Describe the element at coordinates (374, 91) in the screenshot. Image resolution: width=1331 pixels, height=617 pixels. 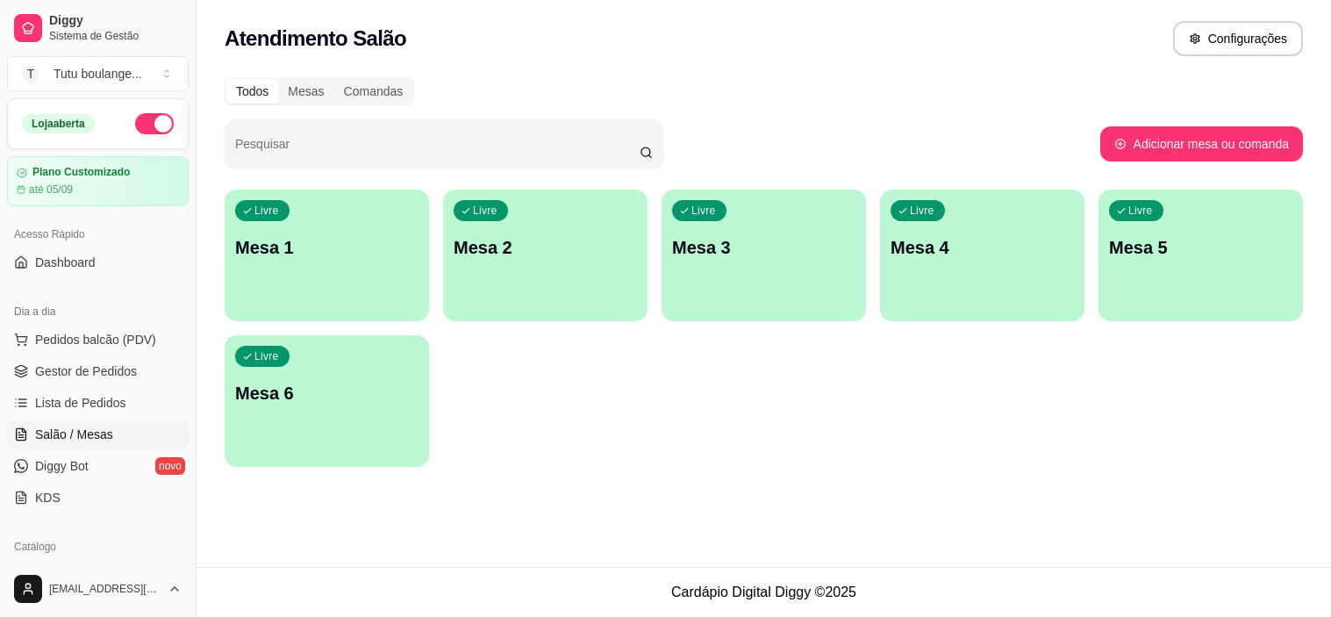
I see `div: Comandas` at that location.